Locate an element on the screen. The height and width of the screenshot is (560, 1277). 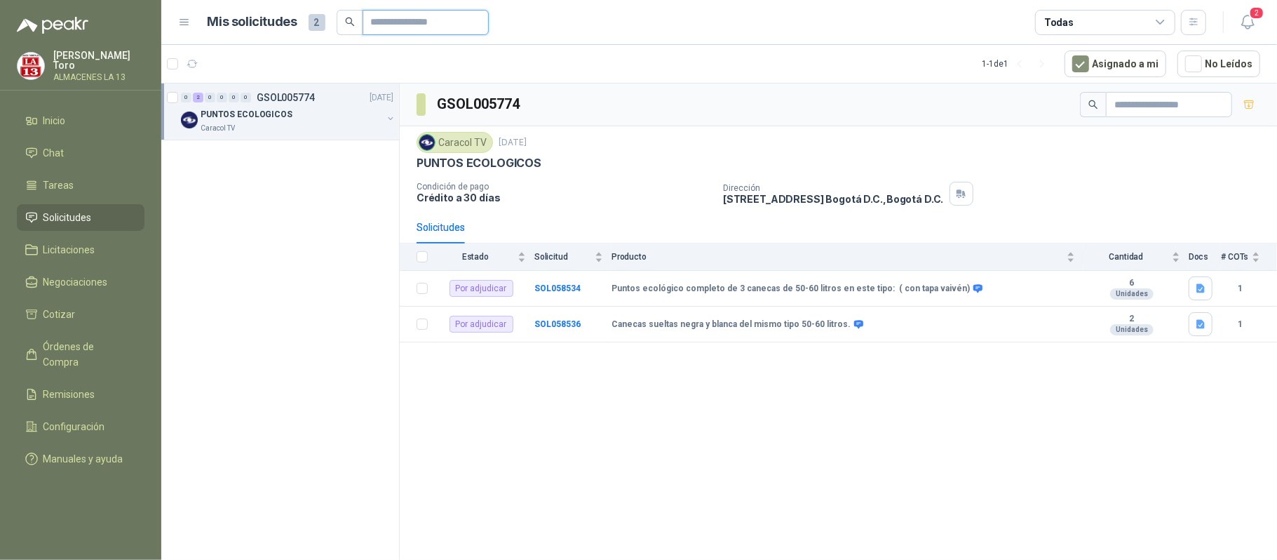
div: 2 is located at coordinates (198, 98).